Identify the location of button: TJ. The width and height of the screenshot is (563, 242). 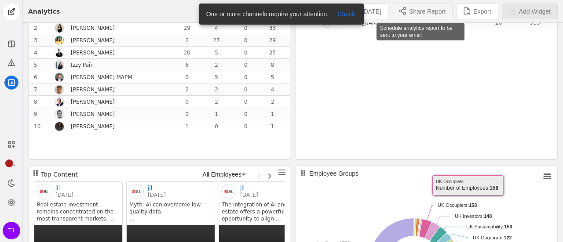
(11, 231).